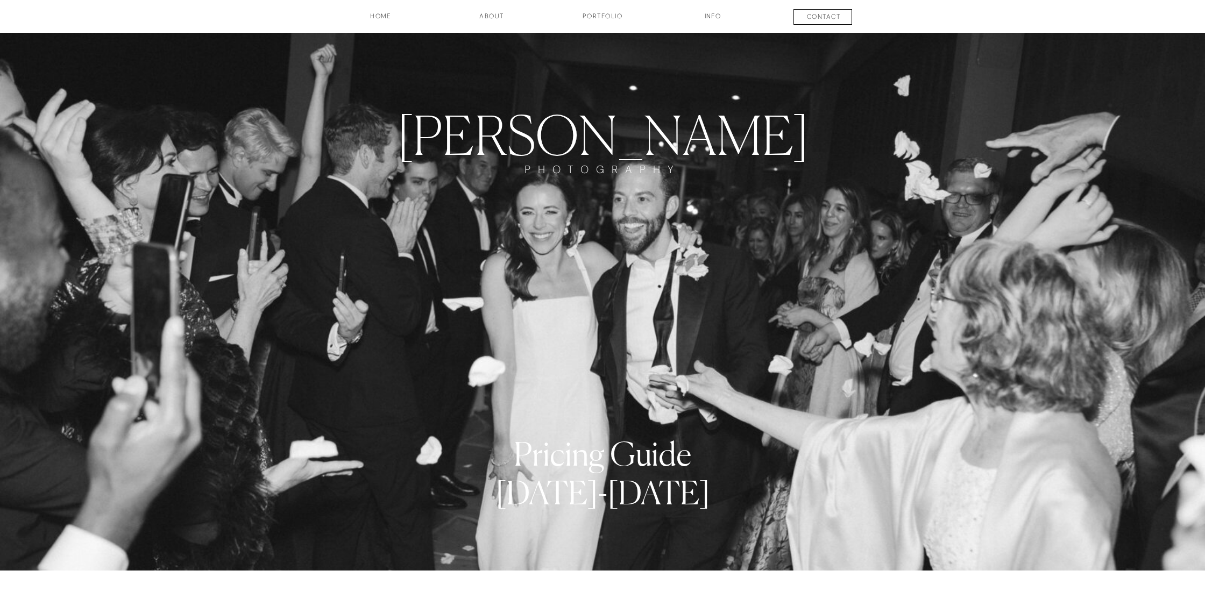  Describe the element at coordinates (602, 20) in the screenshot. I see `h3: Portfolio` at that location.